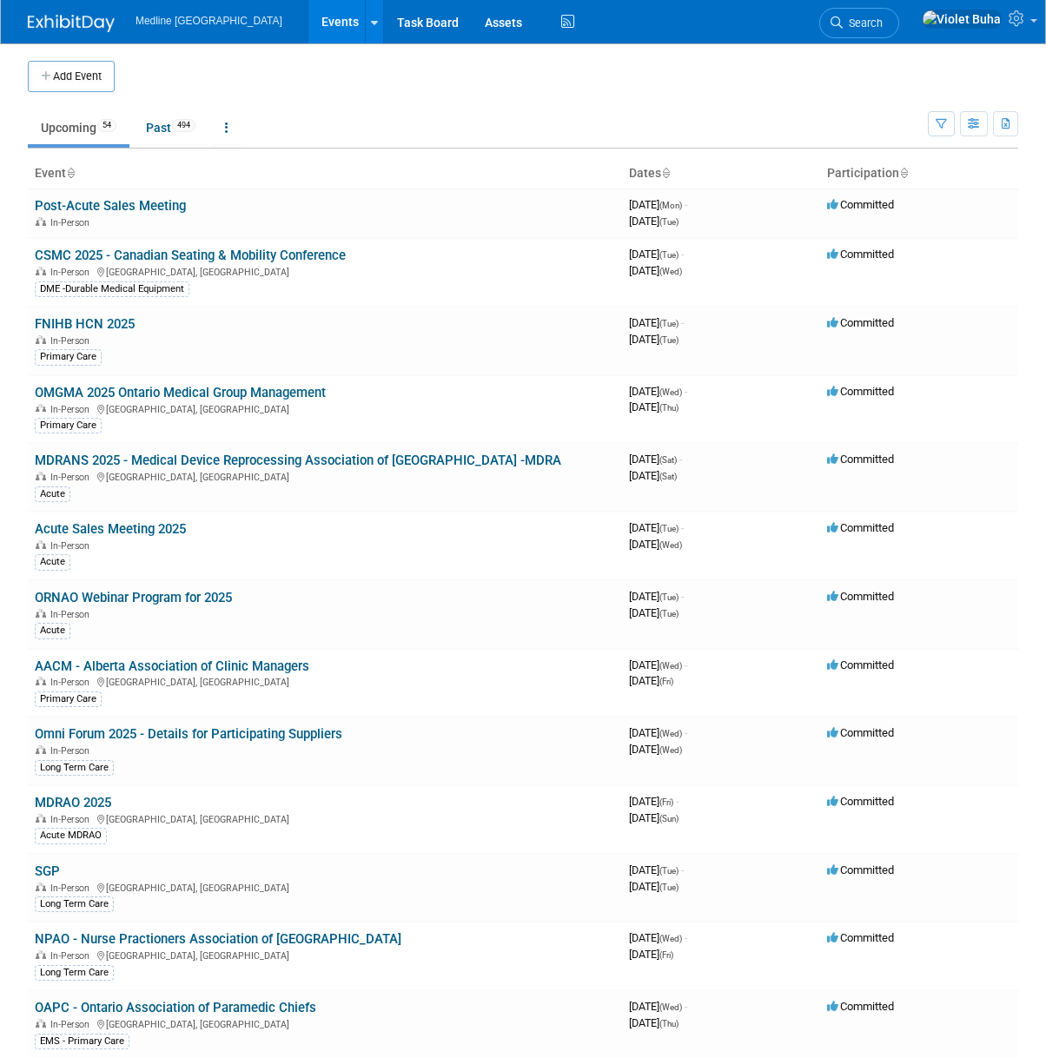 Image resolution: width=1046 pixels, height=1058 pixels. I want to click on a: CSMC 2025 - Canadian Seating & Mobility Conference, so click(190, 255).